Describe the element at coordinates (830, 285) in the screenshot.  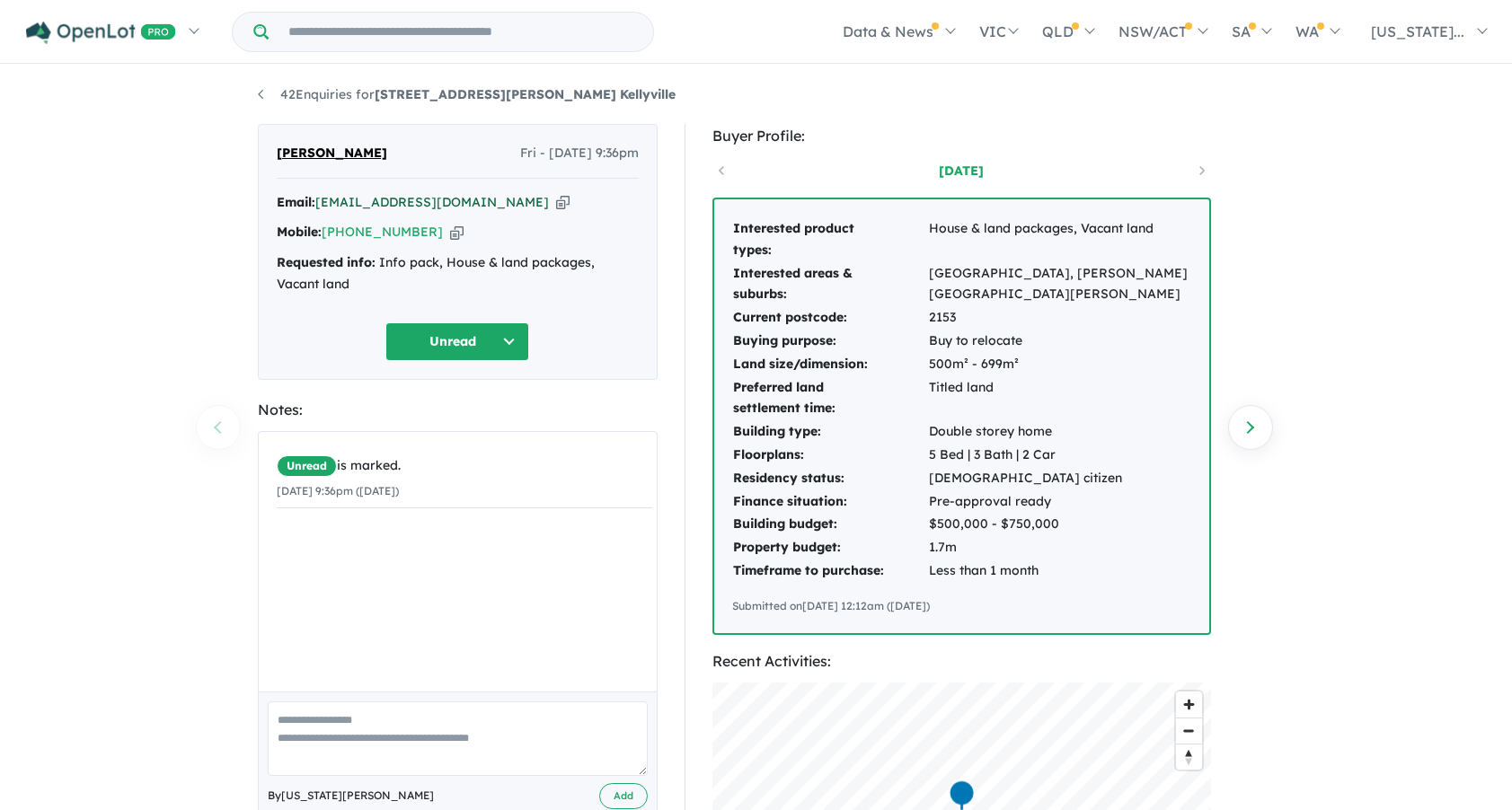
I see `td: Interested areas & suburbs:` at that location.